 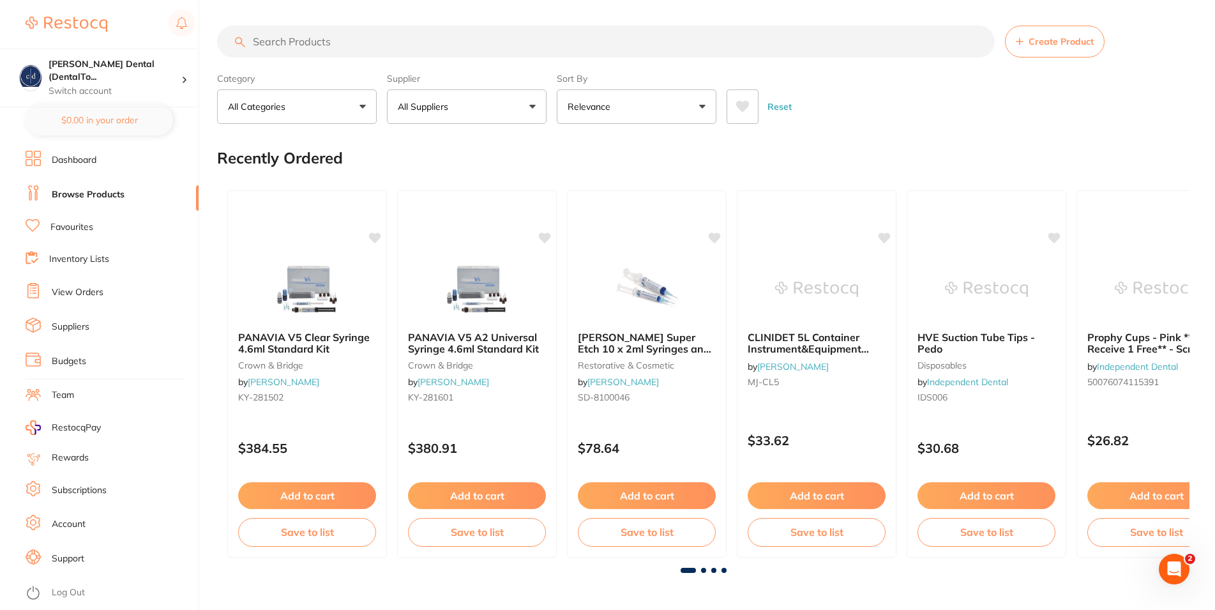 What do you see at coordinates (74, 160) in the screenshot?
I see `a: Dashboard` at bounding box center [74, 160].